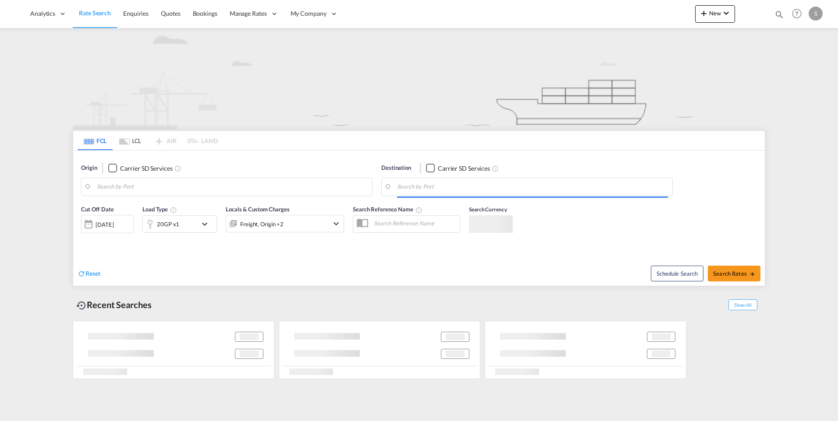 Image resolution: width=838 pixels, height=421 pixels. I want to click on div: S, so click(815, 14).